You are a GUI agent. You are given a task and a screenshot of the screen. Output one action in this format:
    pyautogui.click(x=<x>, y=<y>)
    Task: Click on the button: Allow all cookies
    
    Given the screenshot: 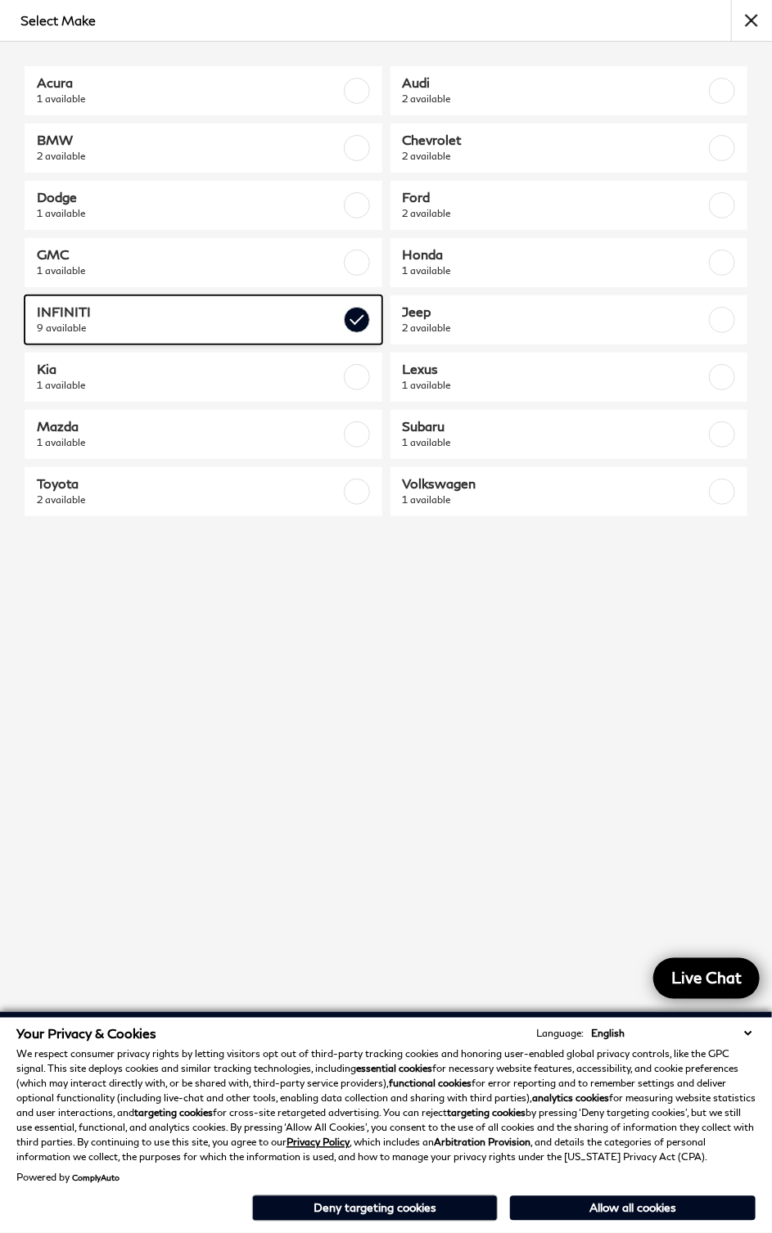 What is the action you would take?
    pyautogui.click(x=633, y=1209)
    